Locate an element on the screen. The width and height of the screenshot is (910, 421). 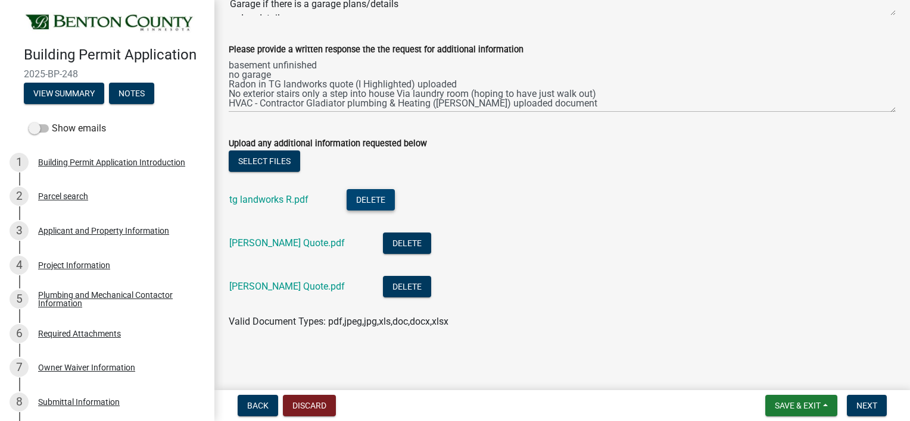
div: 2 is located at coordinates (19, 196).